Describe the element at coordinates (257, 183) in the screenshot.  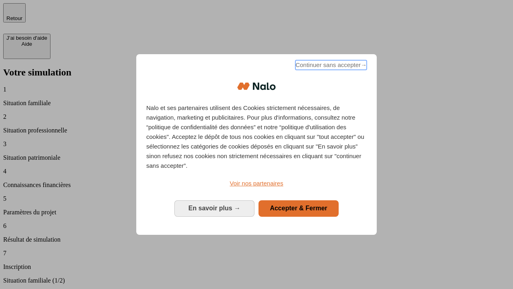
I see `a: Voir nos partenaires` at that location.